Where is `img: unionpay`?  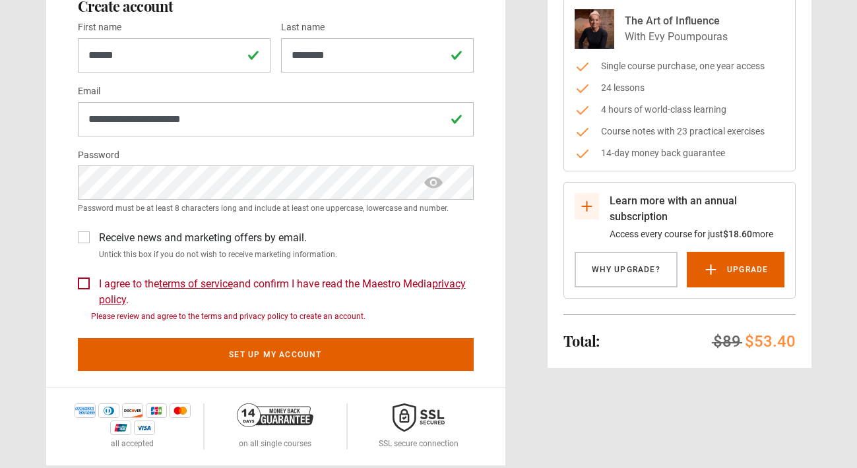
img: unionpay is located at coordinates (121, 428).